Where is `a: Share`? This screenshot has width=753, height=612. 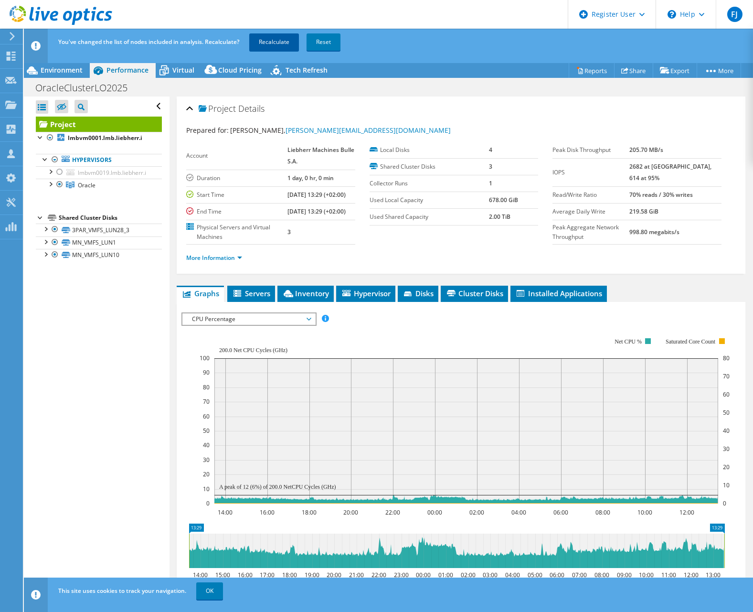 a: Share is located at coordinates (634, 70).